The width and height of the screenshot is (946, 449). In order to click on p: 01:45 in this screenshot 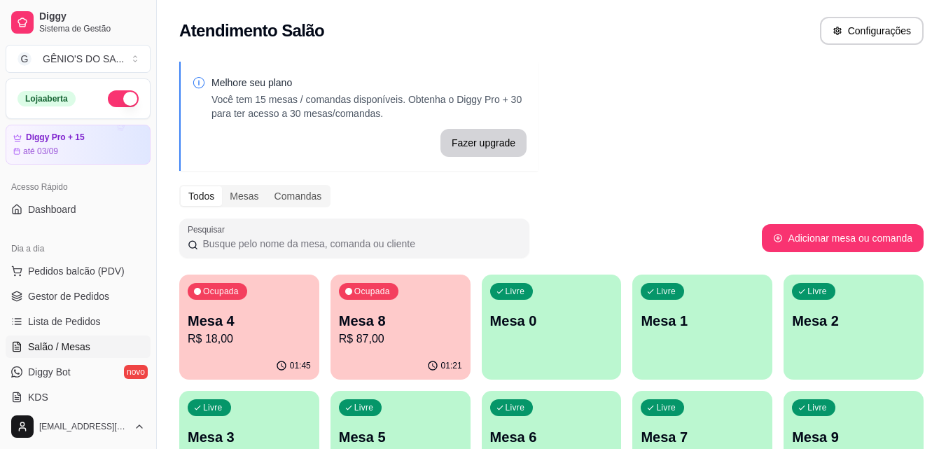, I will do `click(300, 366)`.